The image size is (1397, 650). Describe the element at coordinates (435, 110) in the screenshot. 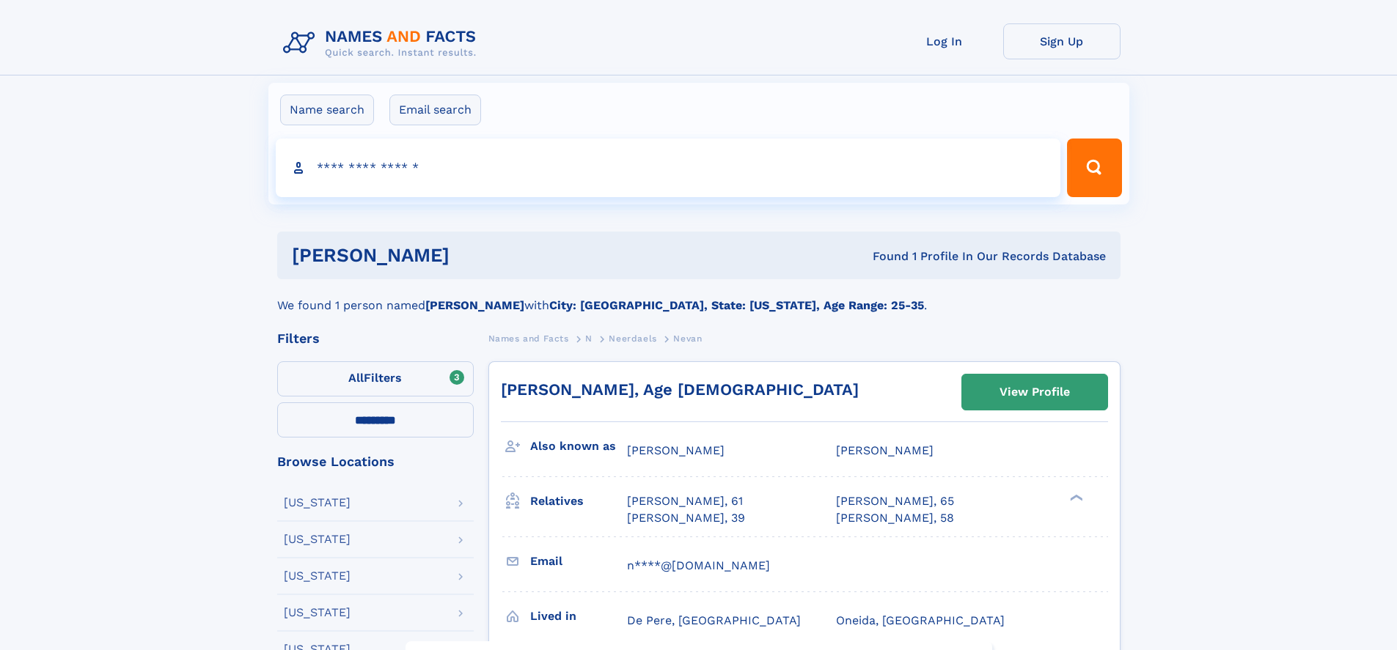

I see `label: Email search` at that location.